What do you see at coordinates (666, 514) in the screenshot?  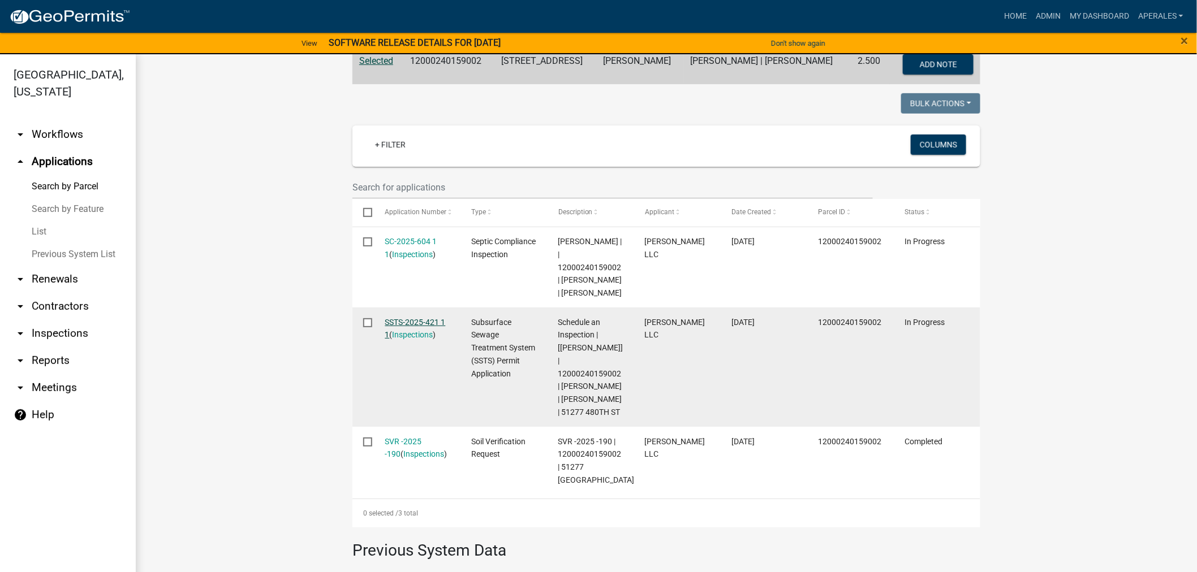 I see `div: 3 total` at bounding box center [666, 514].